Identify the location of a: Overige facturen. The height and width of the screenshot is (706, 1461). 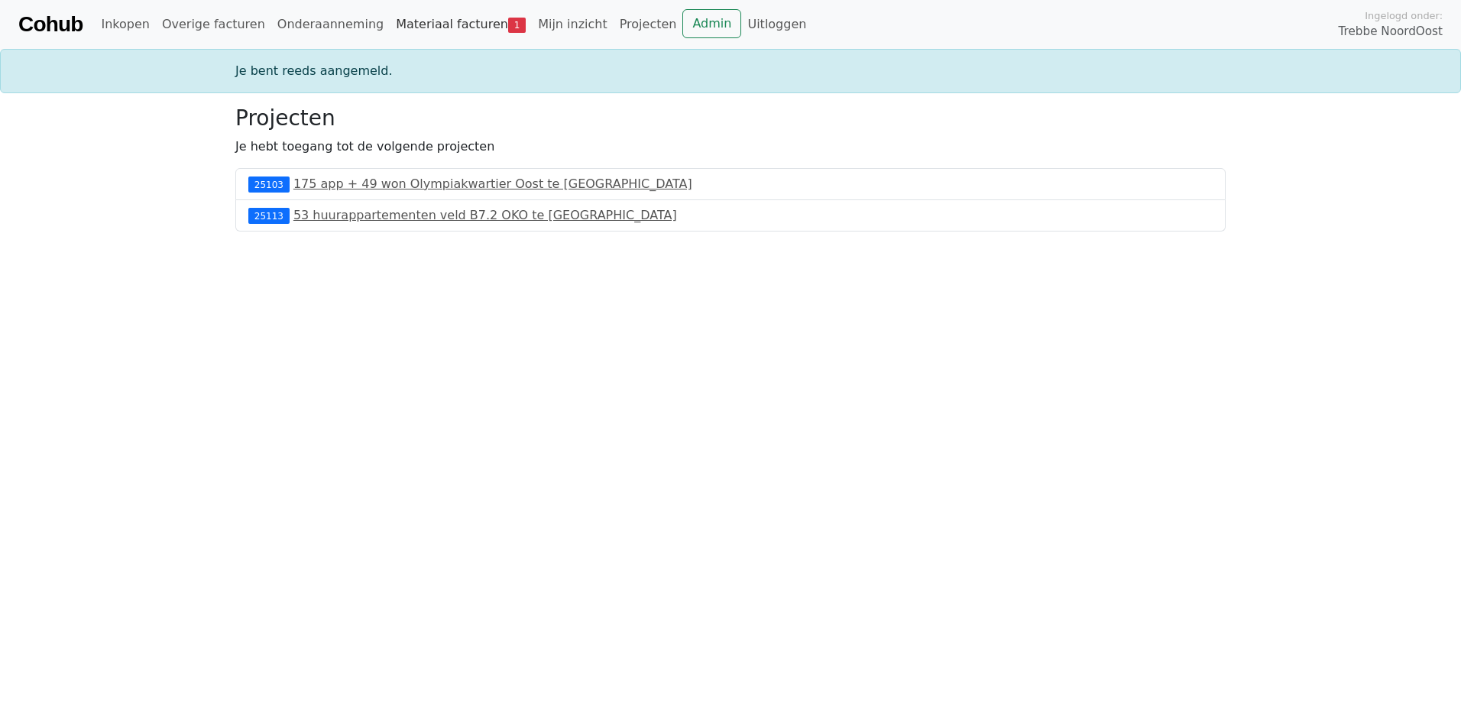
(213, 24).